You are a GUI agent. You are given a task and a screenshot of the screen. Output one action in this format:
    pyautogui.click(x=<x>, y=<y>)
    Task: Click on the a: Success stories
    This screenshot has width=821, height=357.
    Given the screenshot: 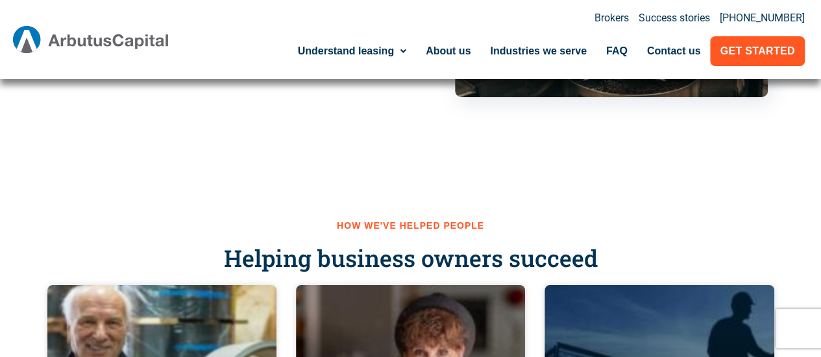 What is the action you would take?
    pyautogui.click(x=674, y=18)
    